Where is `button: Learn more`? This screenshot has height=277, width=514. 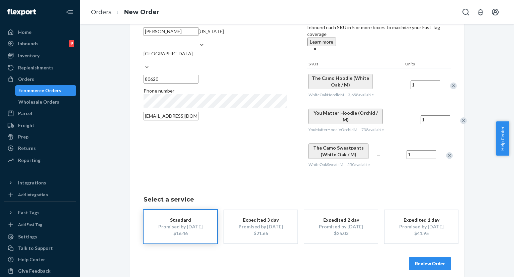
button: Learn more is located at coordinates (322, 42).